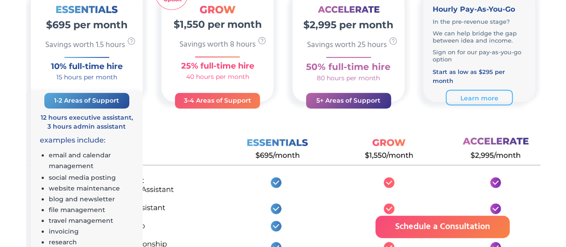 The image size is (566, 247). Describe the element at coordinates (218, 66) in the screenshot. I see `h3: 25% full-time hire` at that location.